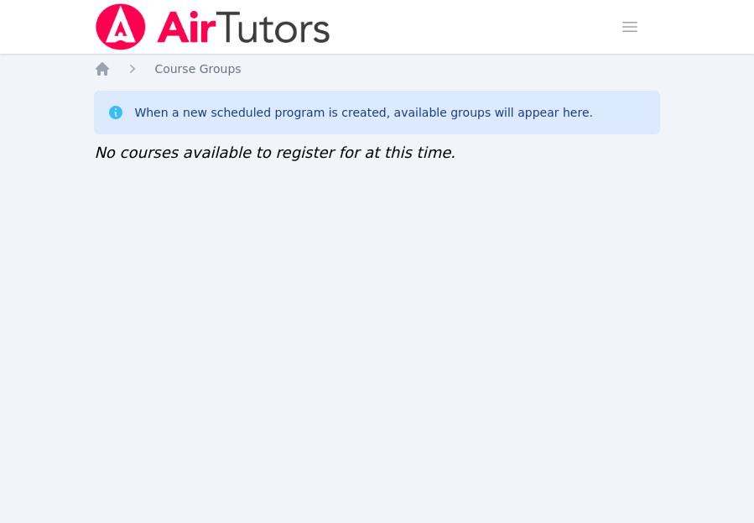  I want to click on div: When a new scheduled program is created, available groups will appear here., so click(363, 112).